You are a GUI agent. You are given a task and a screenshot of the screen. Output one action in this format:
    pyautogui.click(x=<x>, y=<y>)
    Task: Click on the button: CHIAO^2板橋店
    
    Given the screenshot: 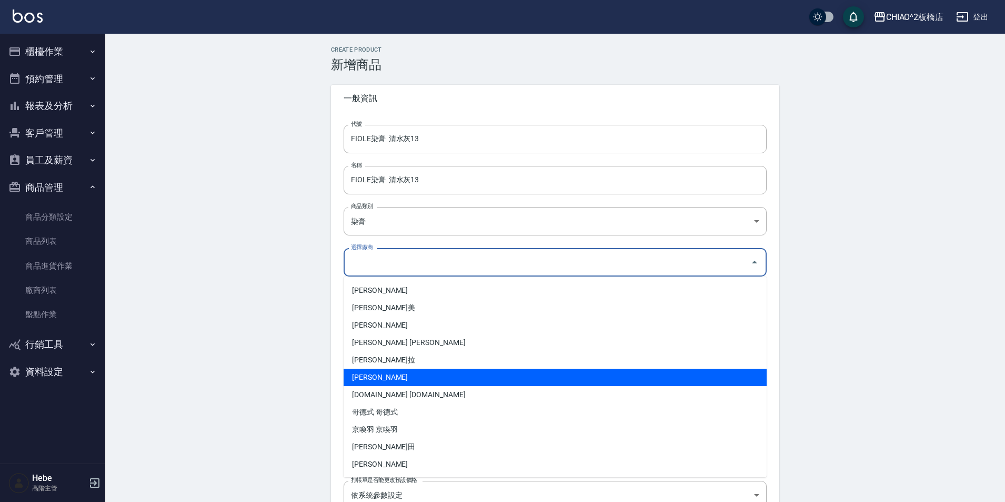 What is the action you would take?
    pyautogui.click(x=909, y=17)
    